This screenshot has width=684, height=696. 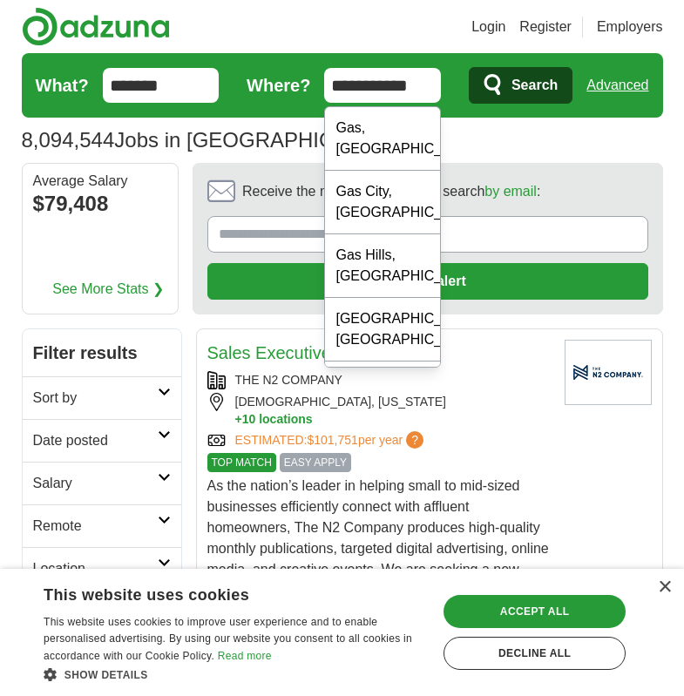 I want to click on span: 8,094,544, so click(x=68, y=140).